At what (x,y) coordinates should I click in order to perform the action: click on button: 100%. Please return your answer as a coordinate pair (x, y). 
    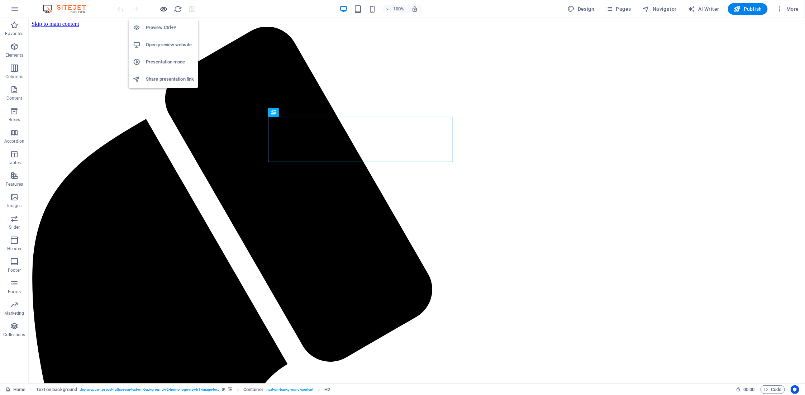
    Looking at the image, I should click on (395, 9).